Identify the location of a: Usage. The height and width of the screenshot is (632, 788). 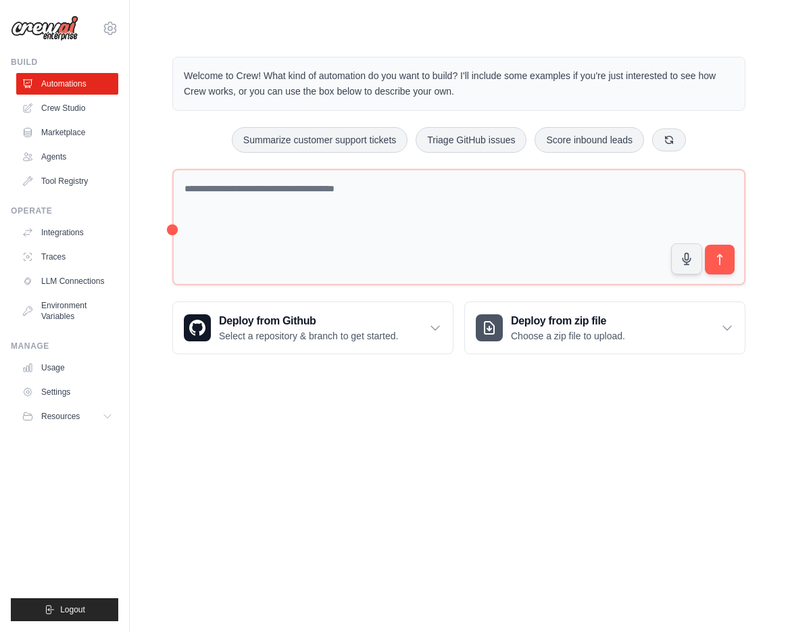
(67, 368).